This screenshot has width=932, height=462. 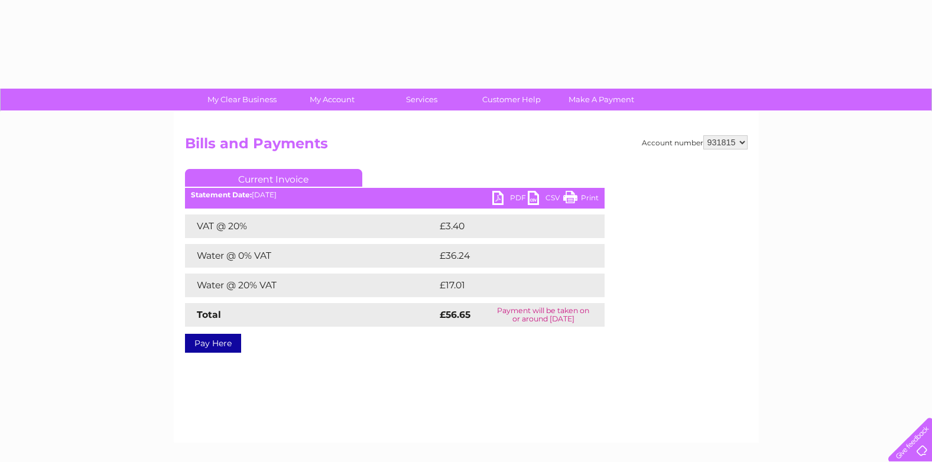 What do you see at coordinates (509, 256) in the screenshot?
I see `td: £36.24` at bounding box center [509, 256].